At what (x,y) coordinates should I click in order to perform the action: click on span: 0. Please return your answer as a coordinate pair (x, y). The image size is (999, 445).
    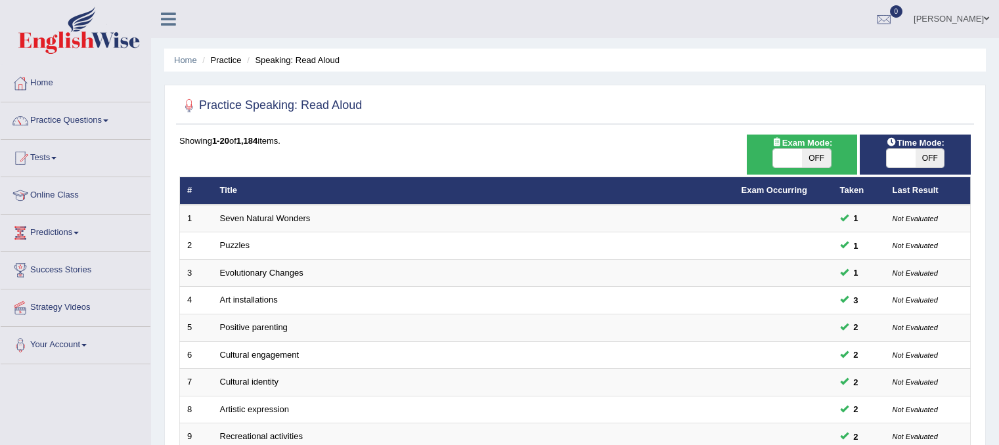
    Looking at the image, I should click on (897, 11).